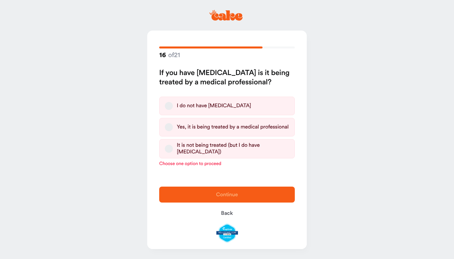  Describe the element at coordinates (232, 127) in the screenshot. I see `div: Yes, it is being treated by a medical professional` at that location.